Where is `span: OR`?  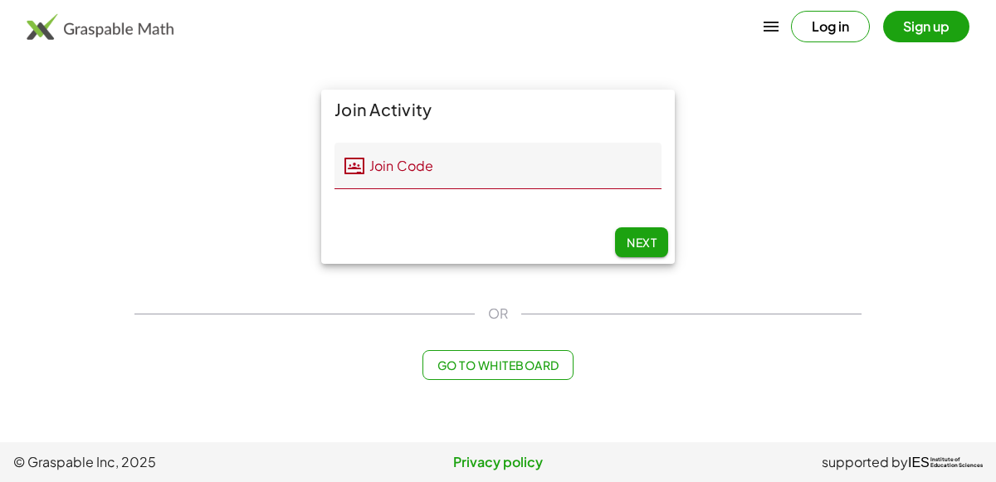 span: OR is located at coordinates (498, 314).